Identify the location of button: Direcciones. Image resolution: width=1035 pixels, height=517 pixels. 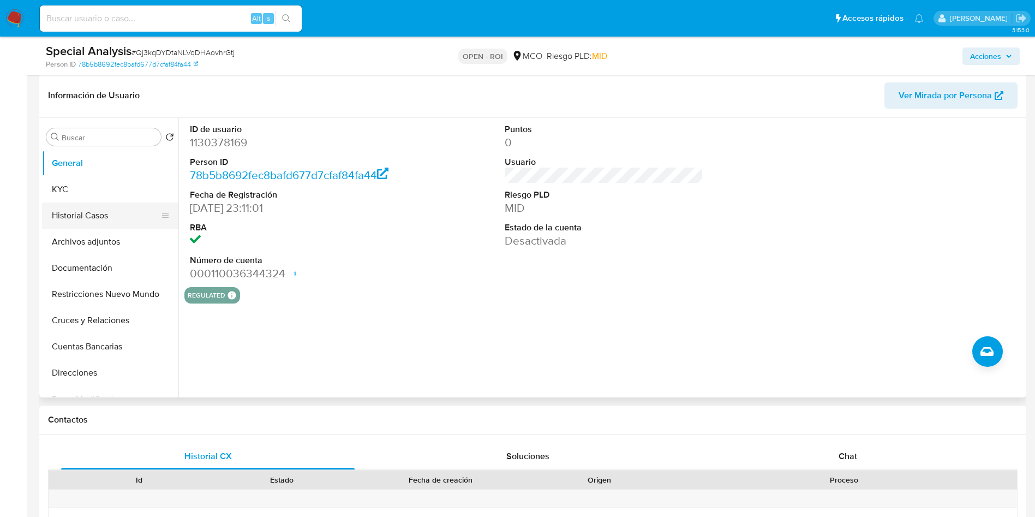
(110, 373).